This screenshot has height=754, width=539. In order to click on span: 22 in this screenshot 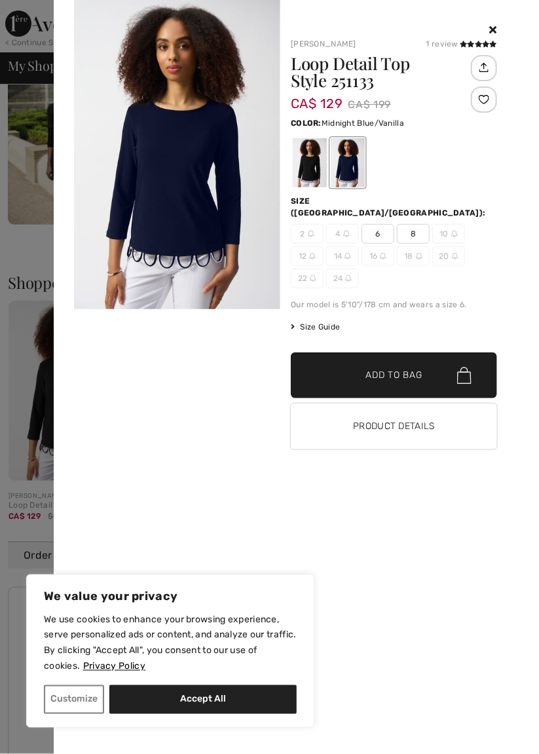, I will do `click(307, 279)`.